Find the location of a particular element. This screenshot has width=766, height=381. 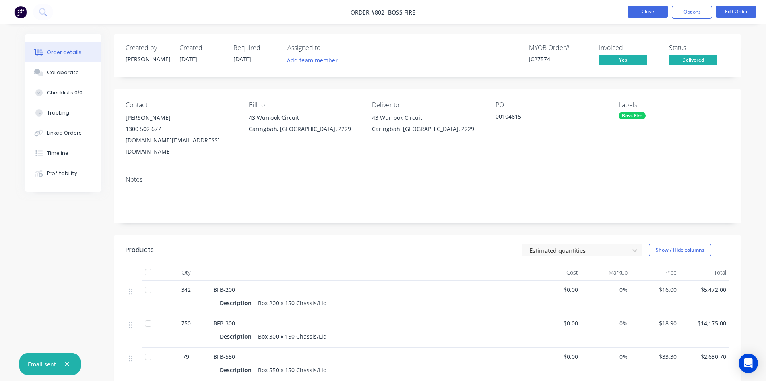

span: Delivered is located at coordinates (694, 60).